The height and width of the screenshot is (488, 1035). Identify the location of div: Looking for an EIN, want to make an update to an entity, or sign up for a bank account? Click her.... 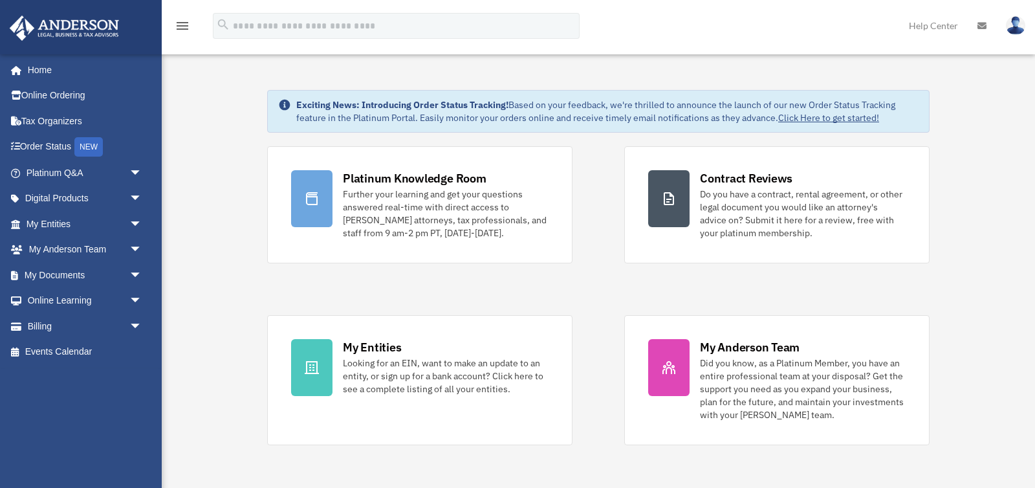
(446, 376).